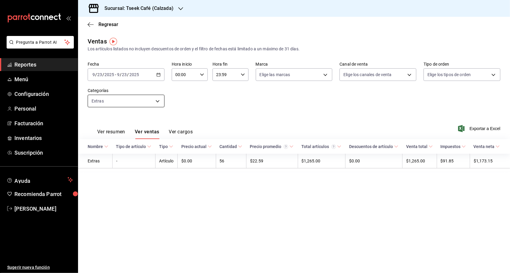 The image size is (510, 273). I want to click on td: $91.85, so click(453, 161).